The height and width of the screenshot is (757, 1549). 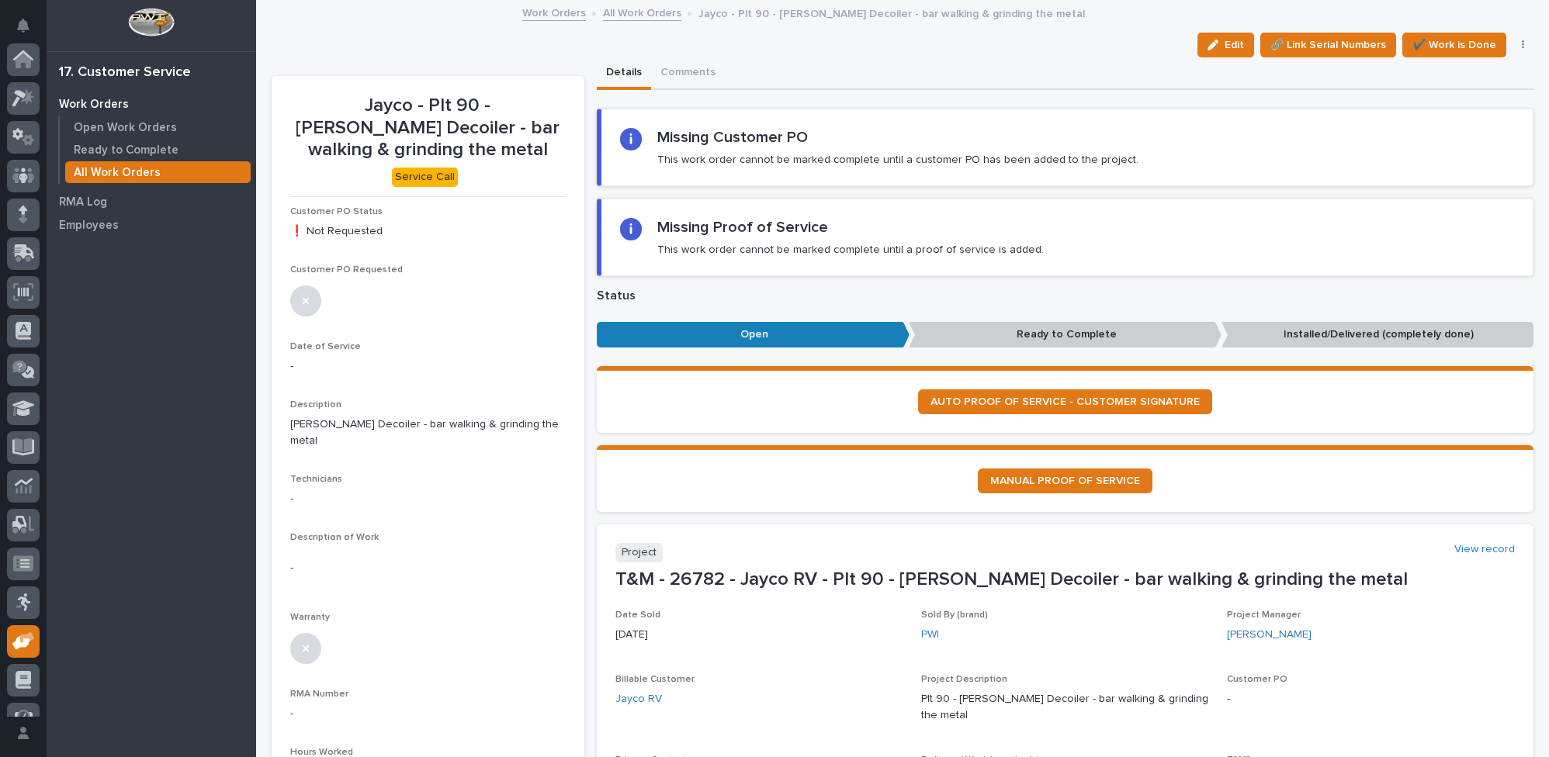 I want to click on span: Technicians, so click(x=316, y=480).